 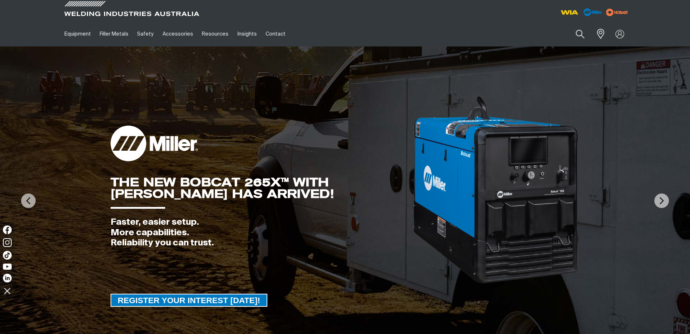 What do you see at coordinates (274, 34) in the screenshot?
I see `nav: Main` at bounding box center [274, 34].